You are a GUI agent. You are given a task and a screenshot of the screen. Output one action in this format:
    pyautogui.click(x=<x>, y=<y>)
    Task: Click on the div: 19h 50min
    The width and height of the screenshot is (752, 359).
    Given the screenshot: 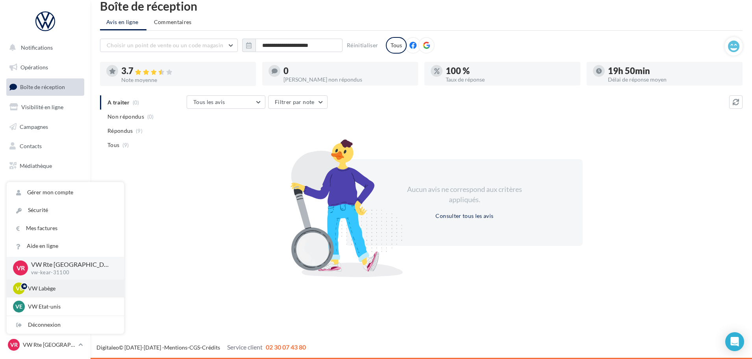 What is the action you would take?
    pyautogui.click(x=672, y=71)
    